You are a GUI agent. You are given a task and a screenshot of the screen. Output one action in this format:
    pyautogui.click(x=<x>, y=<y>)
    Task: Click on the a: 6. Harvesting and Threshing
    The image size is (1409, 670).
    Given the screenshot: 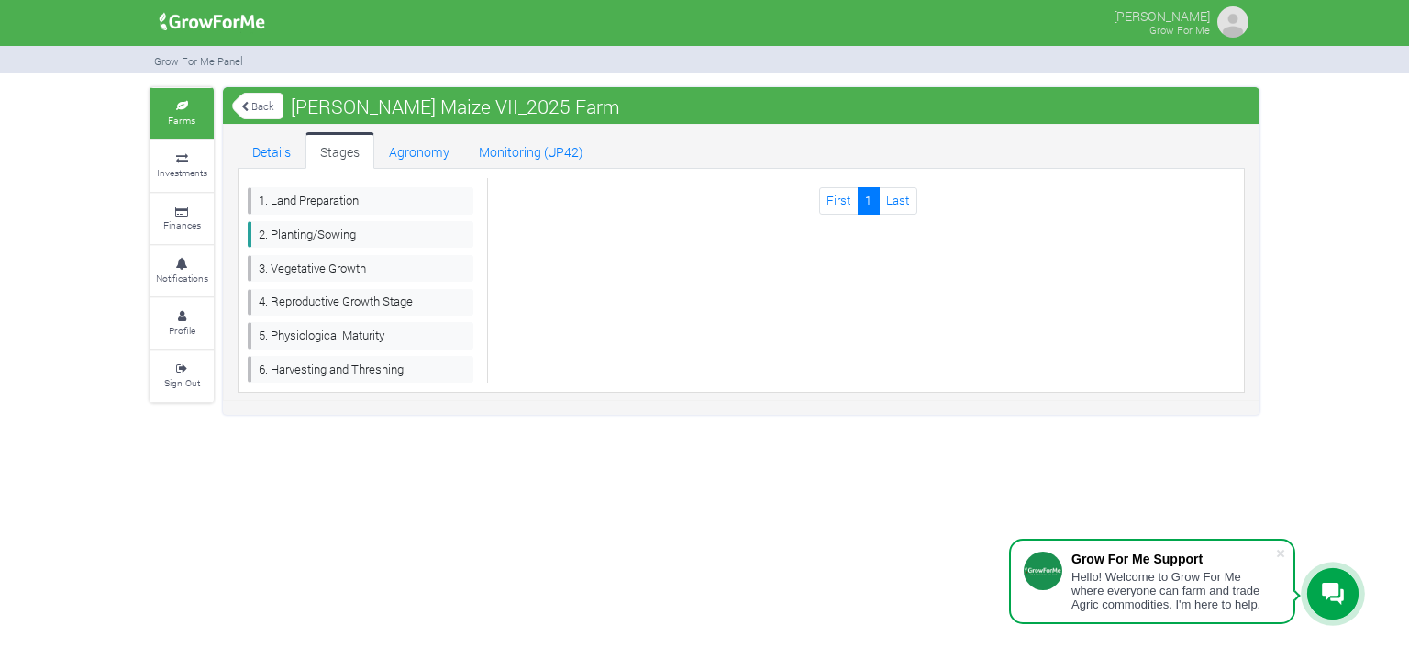 What is the action you would take?
    pyautogui.click(x=361, y=369)
    